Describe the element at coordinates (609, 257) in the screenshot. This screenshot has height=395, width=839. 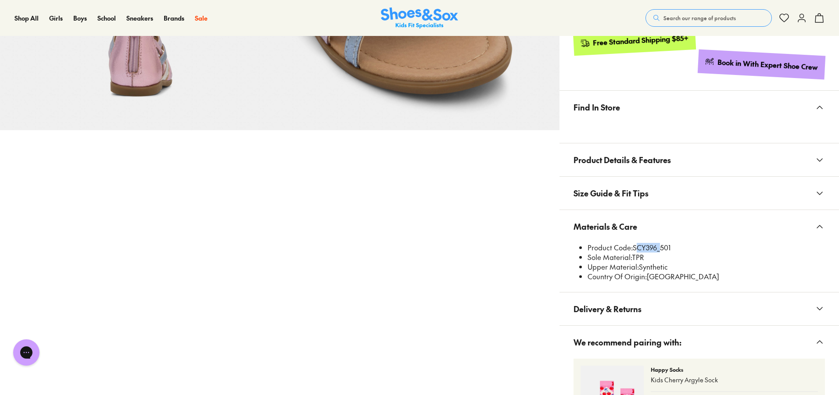
I see `span: Sole Material:` at that location.